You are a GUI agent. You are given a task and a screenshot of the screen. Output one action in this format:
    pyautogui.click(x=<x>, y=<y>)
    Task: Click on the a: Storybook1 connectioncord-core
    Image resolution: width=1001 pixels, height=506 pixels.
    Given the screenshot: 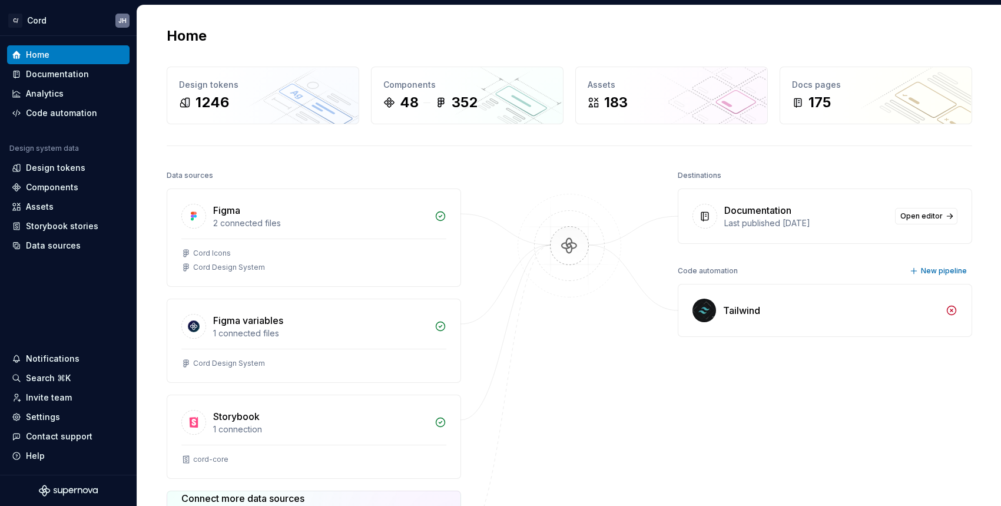 What is the action you would take?
    pyautogui.click(x=314, y=436)
    